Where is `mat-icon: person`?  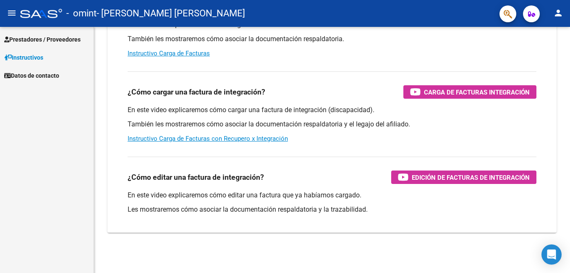
mat-icon: person is located at coordinates (559, 13).